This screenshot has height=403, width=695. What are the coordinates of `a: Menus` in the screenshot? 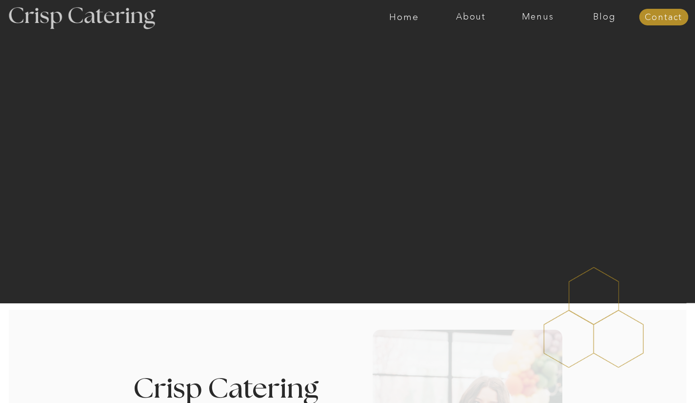 It's located at (538, 17).